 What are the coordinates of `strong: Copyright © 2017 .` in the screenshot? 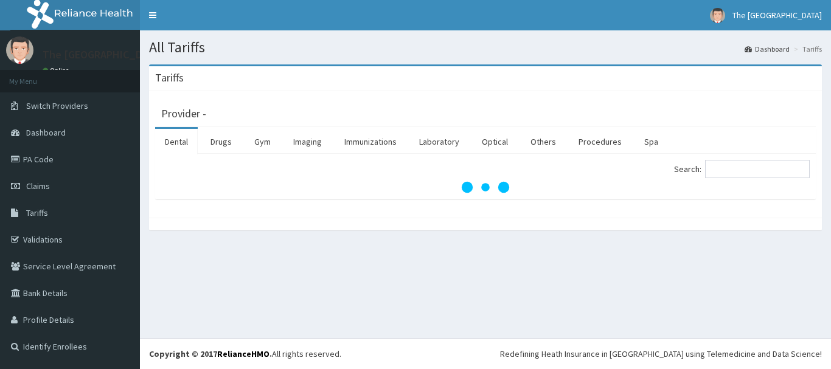 It's located at (210, 354).